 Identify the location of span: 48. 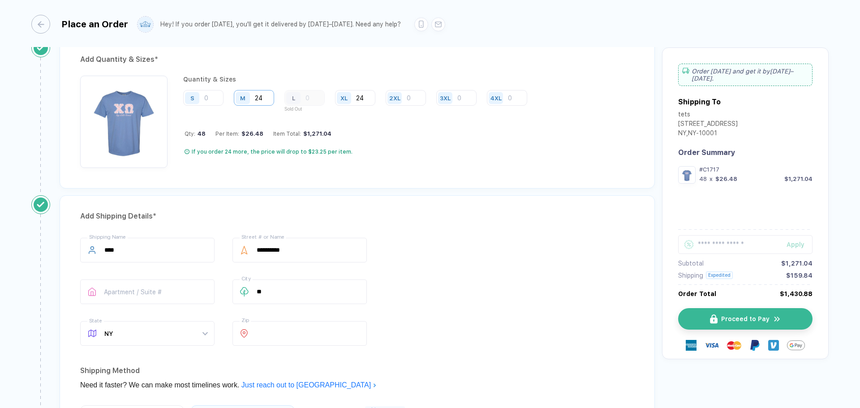
(200, 134).